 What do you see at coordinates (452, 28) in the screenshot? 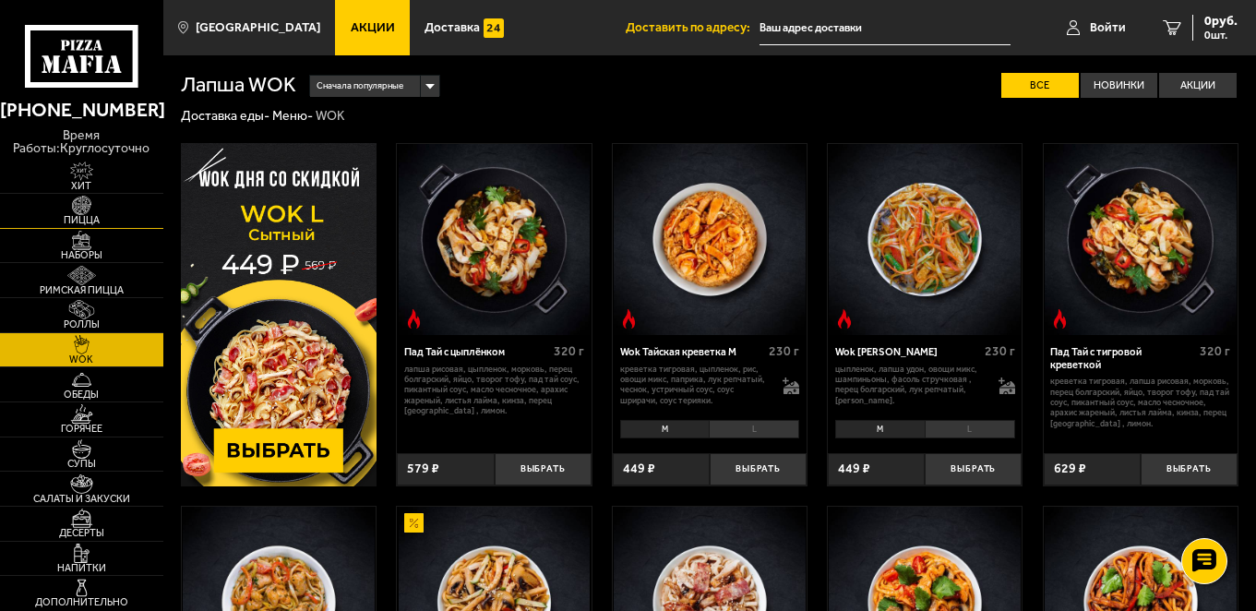
I see `span: Доставка` at bounding box center [452, 28].